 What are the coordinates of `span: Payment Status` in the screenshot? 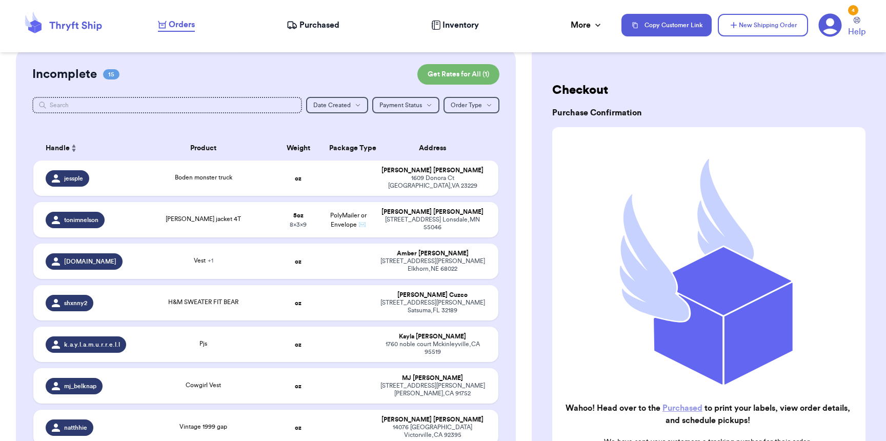 It's located at (400, 105).